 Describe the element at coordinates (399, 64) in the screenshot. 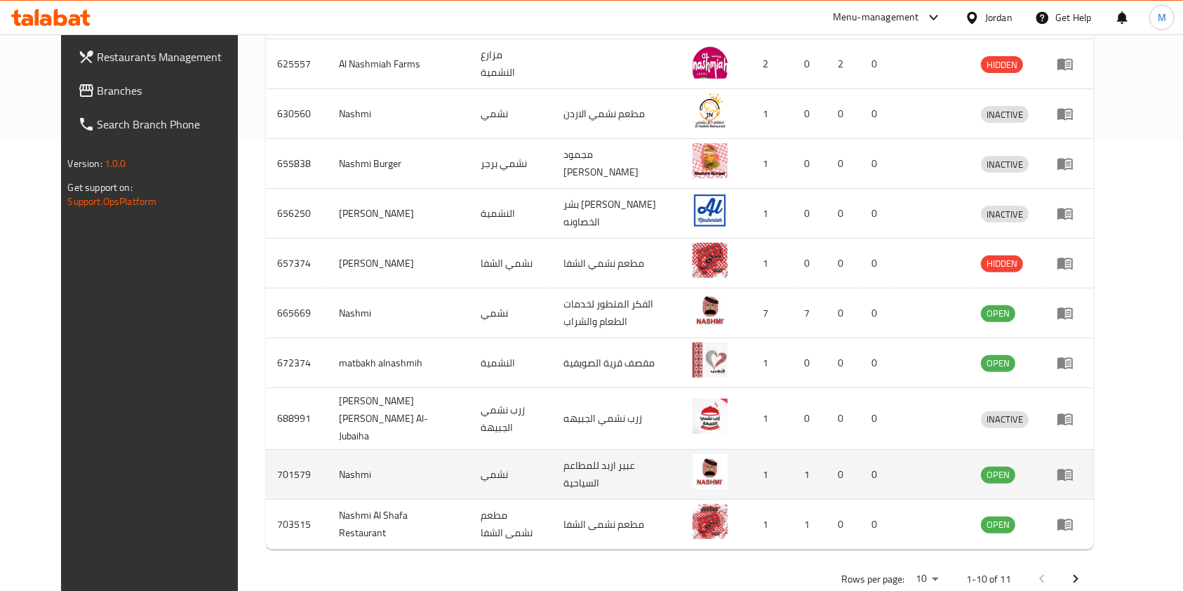

I see `td: Al Nashmiah Farms` at that location.